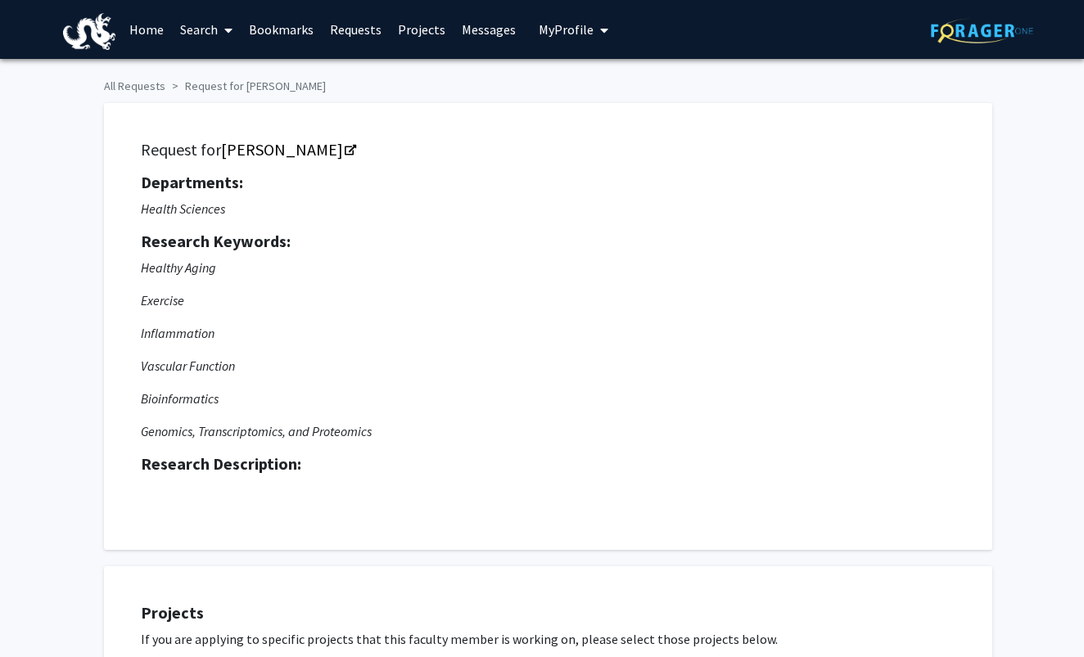 The height and width of the screenshot is (657, 1084). I want to click on a: Opens in a new tab, so click(287, 149).